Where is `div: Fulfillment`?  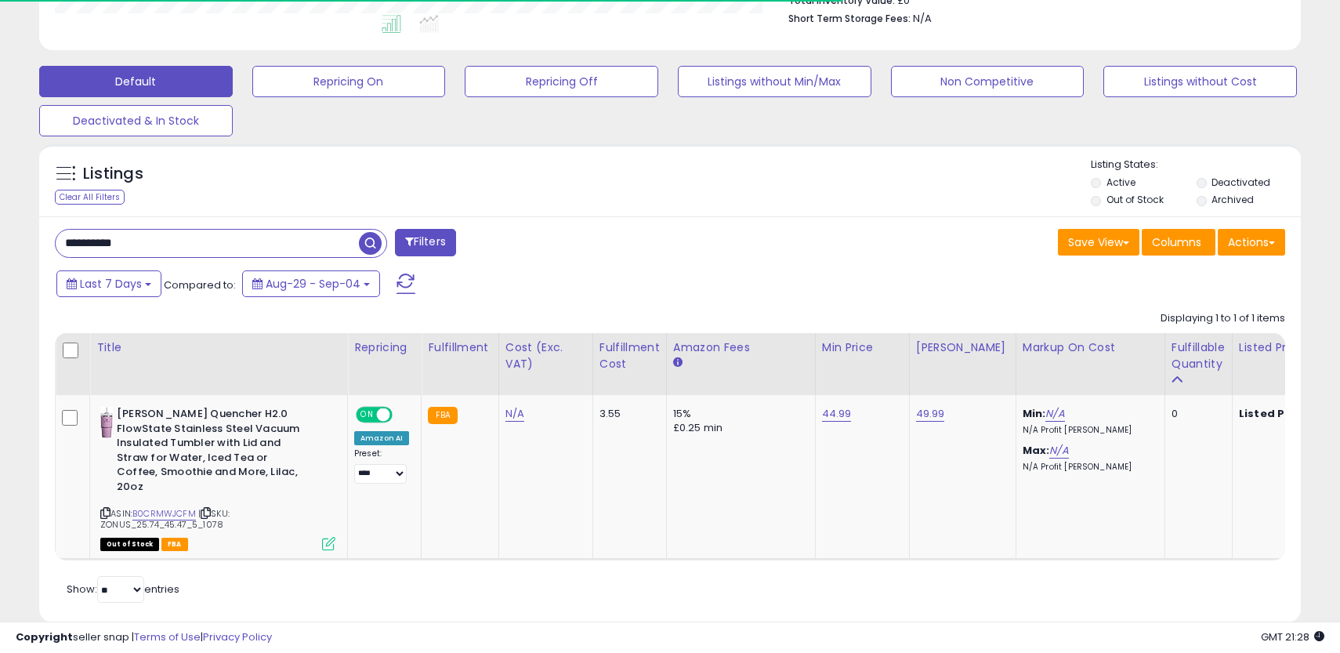
div: Fulfillment is located at coordinates (459, 347).